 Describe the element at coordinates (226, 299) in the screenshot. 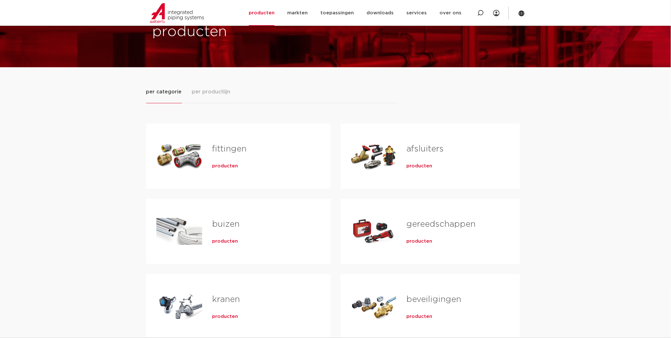

I see `a: kranen` at that location.